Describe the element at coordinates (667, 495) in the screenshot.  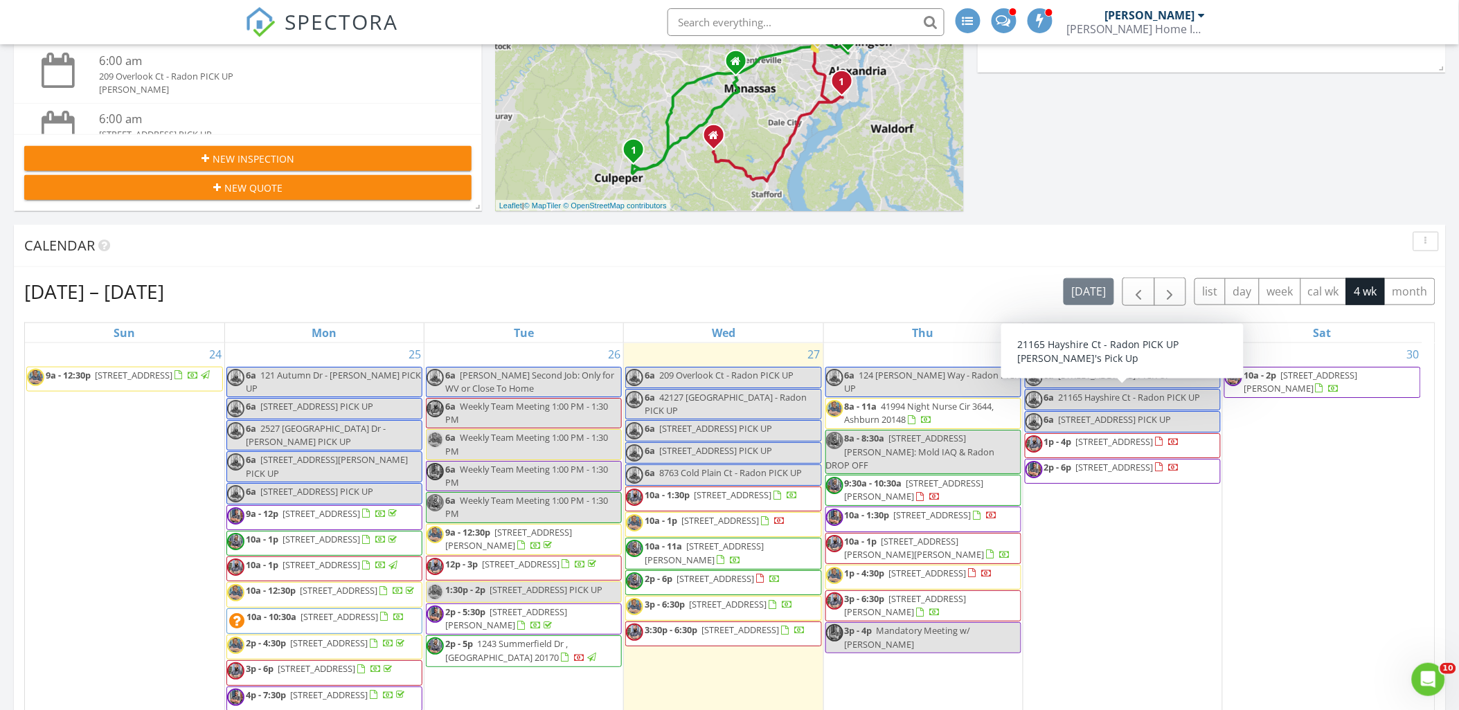
I see `span: 10a - 1:30p` at that location.